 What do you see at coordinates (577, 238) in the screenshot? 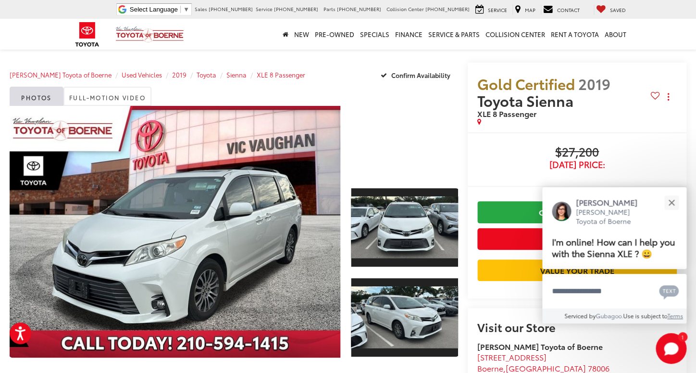
I see `button: Get Price Now` at bounding box center [577, 238].